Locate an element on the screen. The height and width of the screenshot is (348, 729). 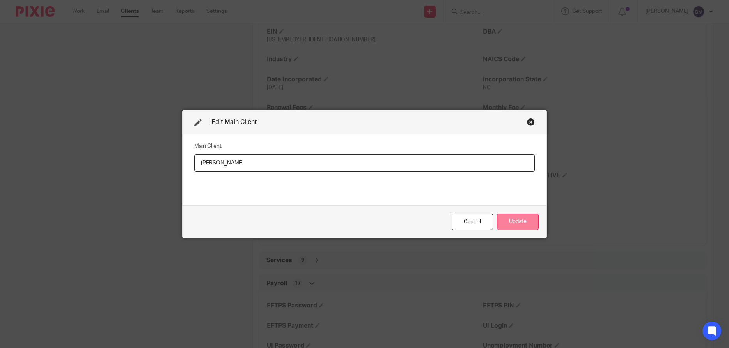
span: Edit Main Client is located at coordinates (234, 122).